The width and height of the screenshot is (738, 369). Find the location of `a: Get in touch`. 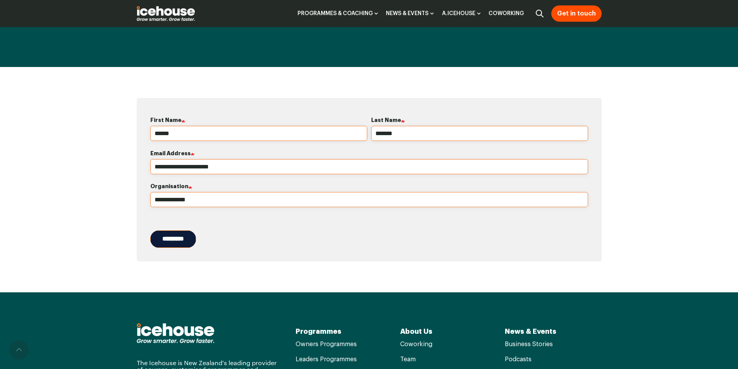

a: Get in touch is located at coordinates (576, 14).